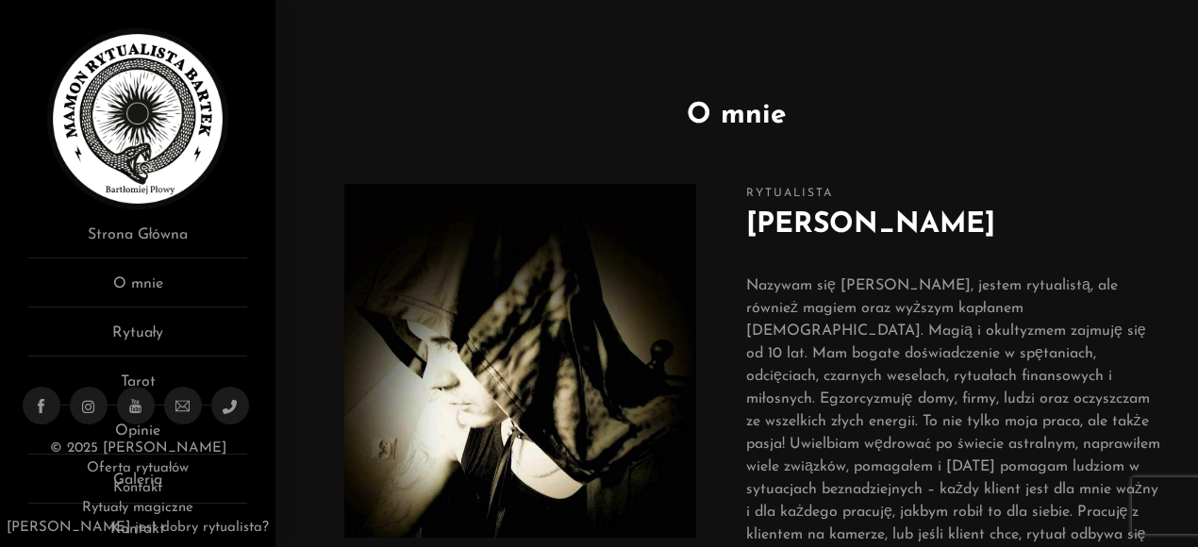 The height and width of the screenshot is (547, 1198). What do you see at coordinates (138, 339) in the screenshot?
I see `a: Rytuały` at bounding box center [138, 339].